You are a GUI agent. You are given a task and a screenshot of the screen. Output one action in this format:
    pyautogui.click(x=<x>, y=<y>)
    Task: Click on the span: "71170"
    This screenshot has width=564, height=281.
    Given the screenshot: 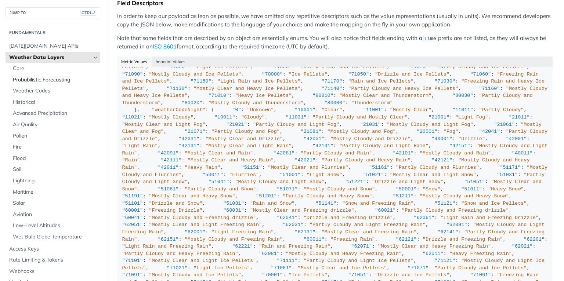 What is the action you would take?
    pyautogui.click(x=331, y=81)
    